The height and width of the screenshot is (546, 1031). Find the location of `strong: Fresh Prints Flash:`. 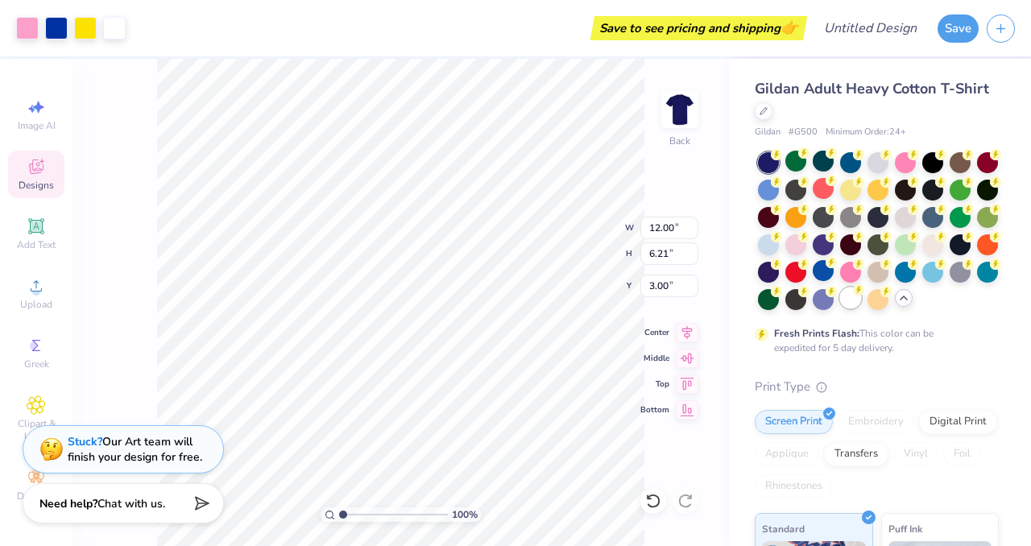

strong: Fresh Prints Flash: is located at coordinates (817, 334).